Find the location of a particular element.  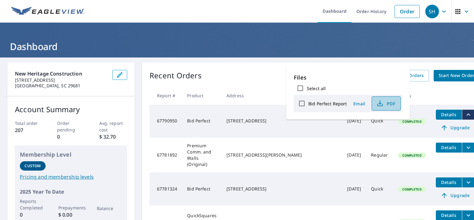

div: SH is located at coordinates (432, 11).